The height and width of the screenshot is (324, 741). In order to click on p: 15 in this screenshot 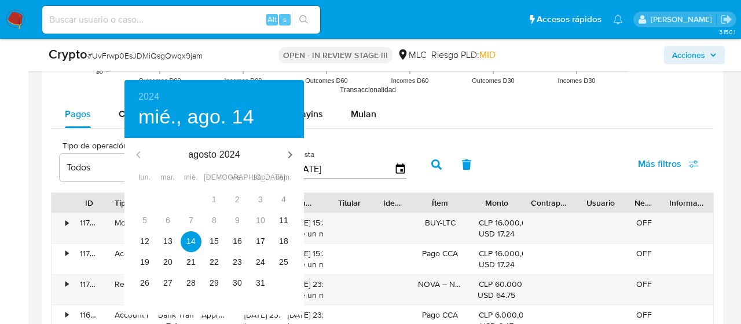, I will do `click(214, 241)`.